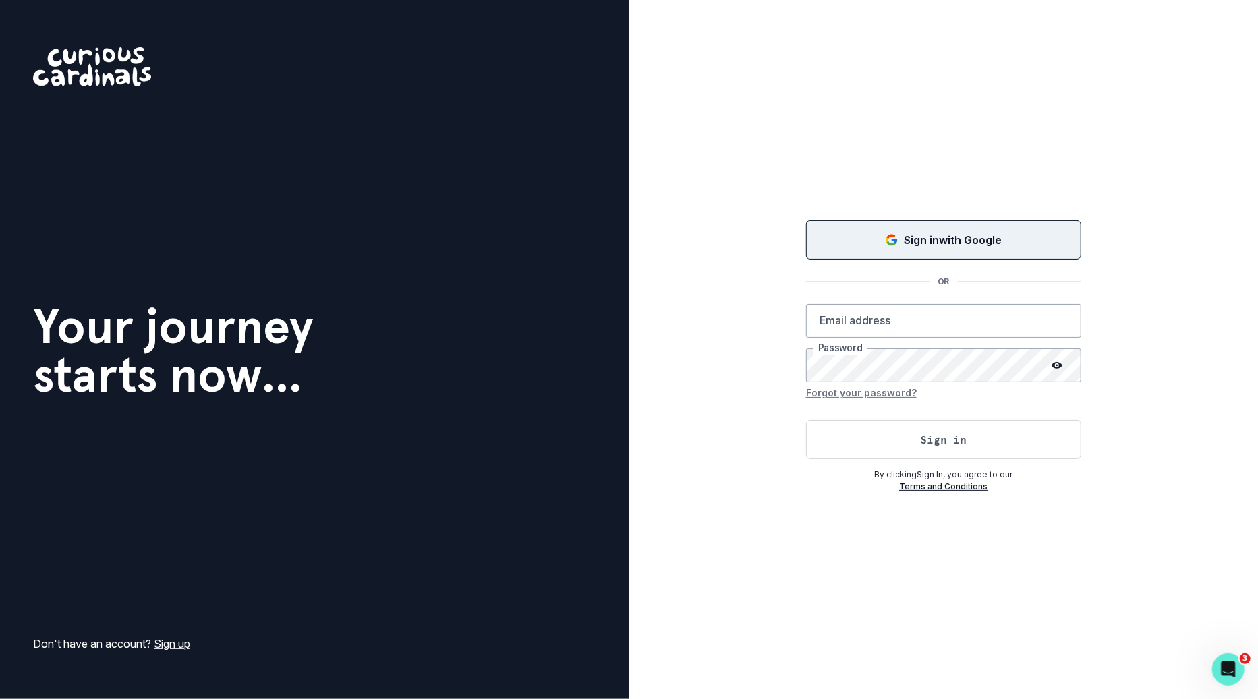 The image size is (1258, 699). Describe the element at coordinates (943, 486) in the screenshot. I see `a: Terms and Conditions` at that location.